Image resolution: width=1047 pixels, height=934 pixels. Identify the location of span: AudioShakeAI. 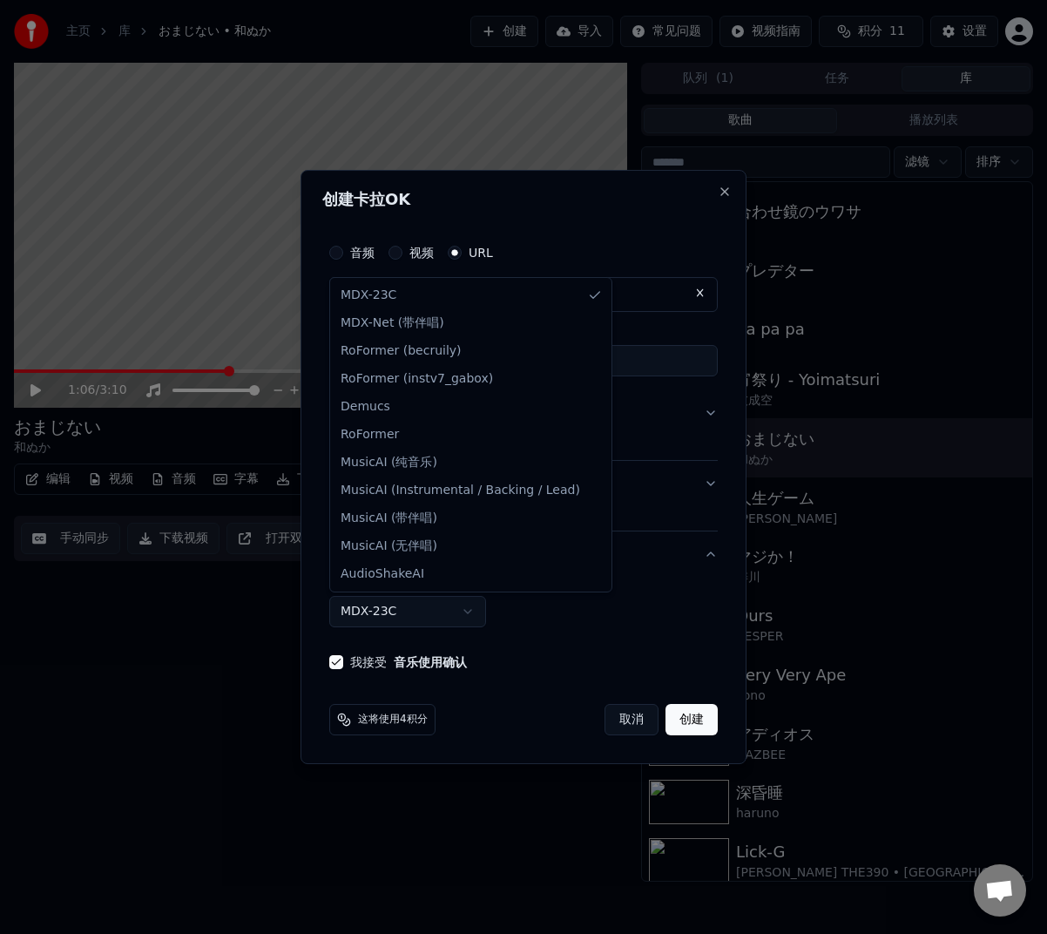
(383, 574).